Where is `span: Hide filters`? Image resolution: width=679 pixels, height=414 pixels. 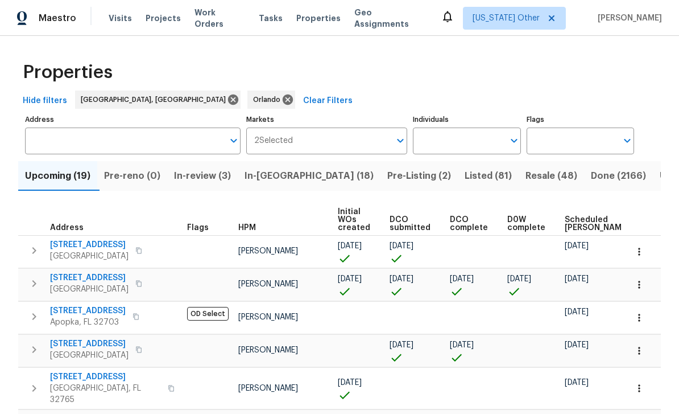
span: Hide filters is located at coordinates (45, 101).